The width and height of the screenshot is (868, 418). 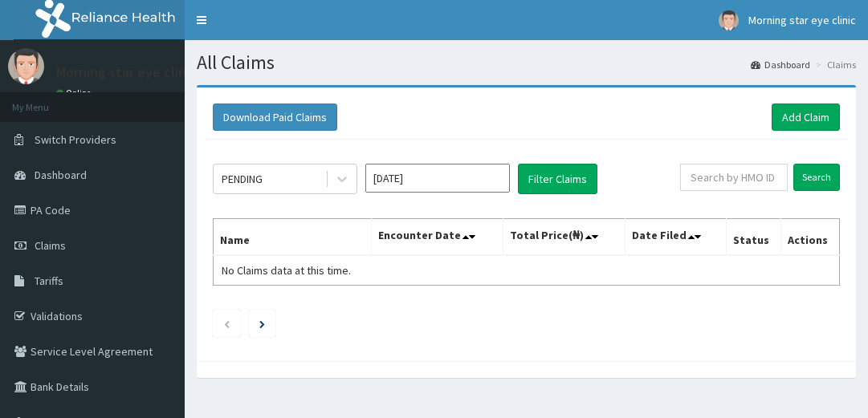 What do you see at coordinates (557, 179) in the screenshot?
I see `button: Filter Claims` at bounding box center [557, 179].